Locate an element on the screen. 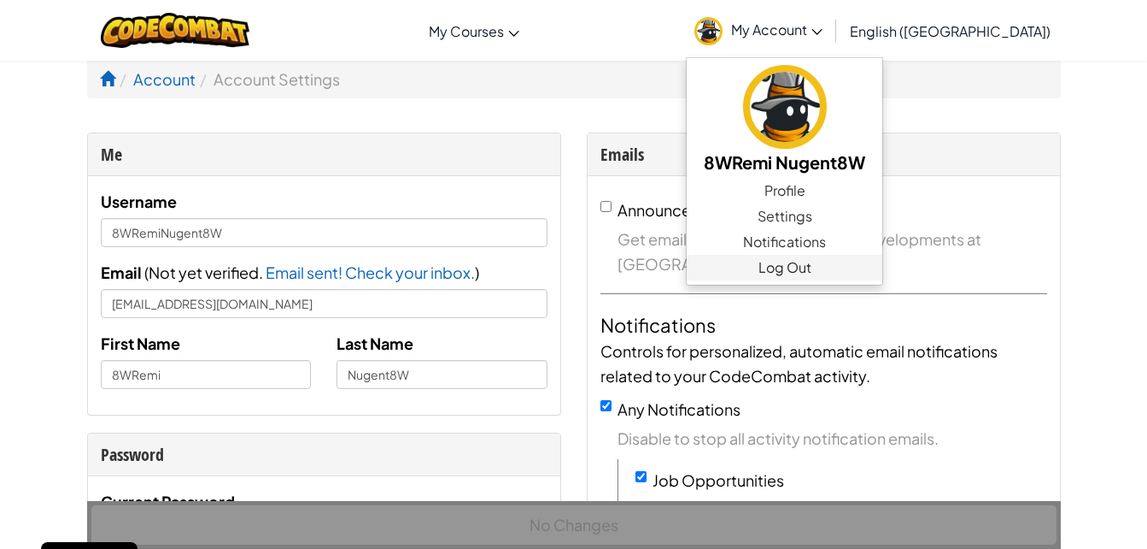 The image size is (1147, 549). a: 8WRemi Nugent8W is located at coordinates (784, 120).